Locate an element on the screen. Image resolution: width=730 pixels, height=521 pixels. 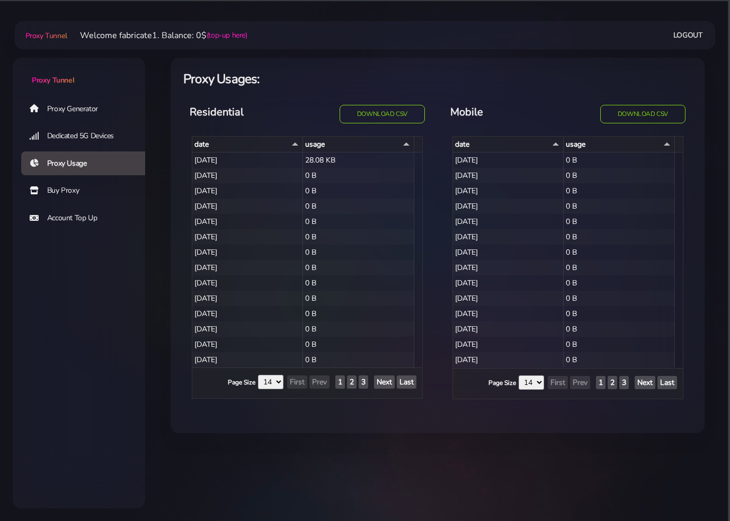
a: Proxy Usage is located at coordinates (87, 164).